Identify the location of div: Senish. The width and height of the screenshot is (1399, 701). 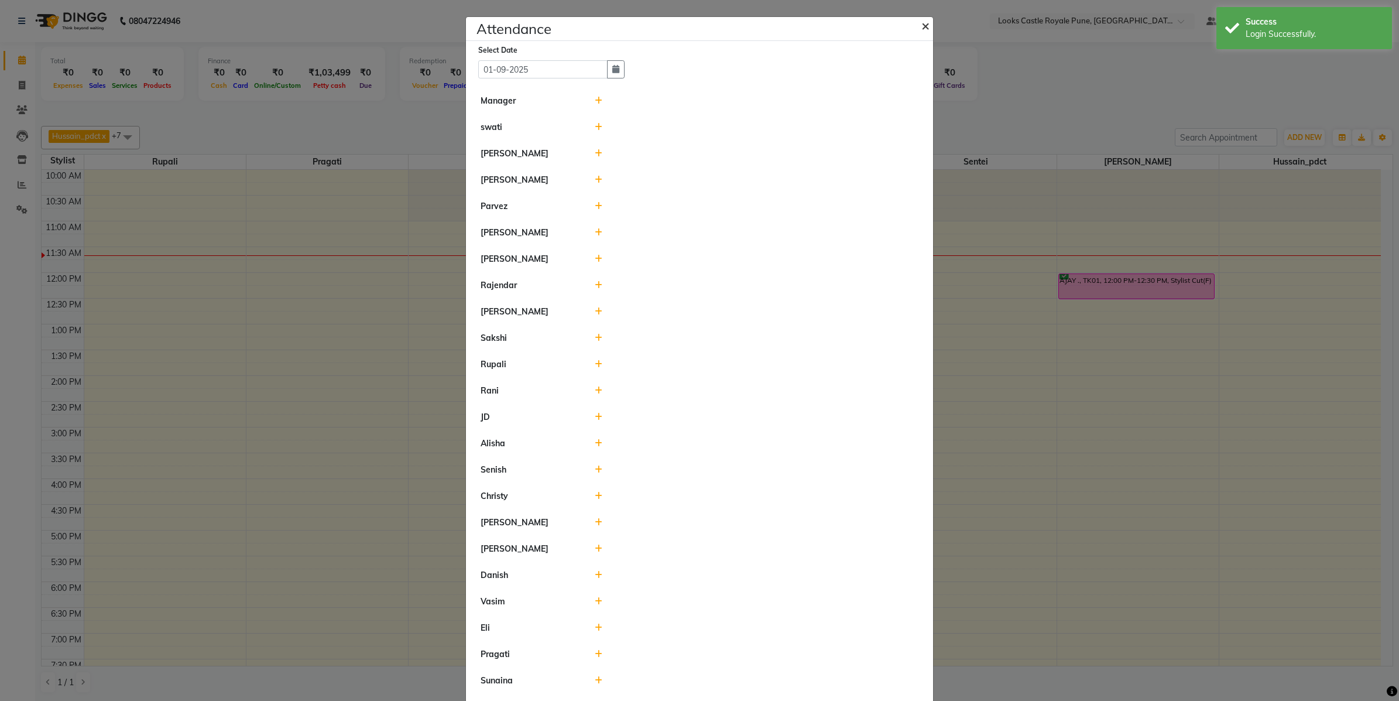
(529, 469).